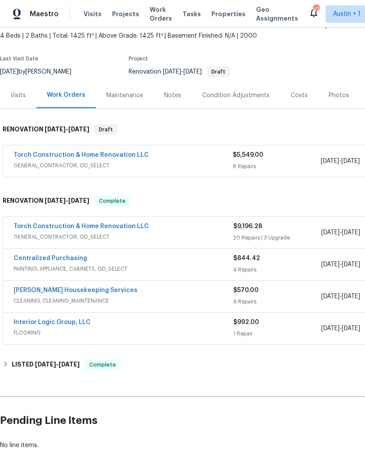  I want to click on span: Projects, so click(126, 14).